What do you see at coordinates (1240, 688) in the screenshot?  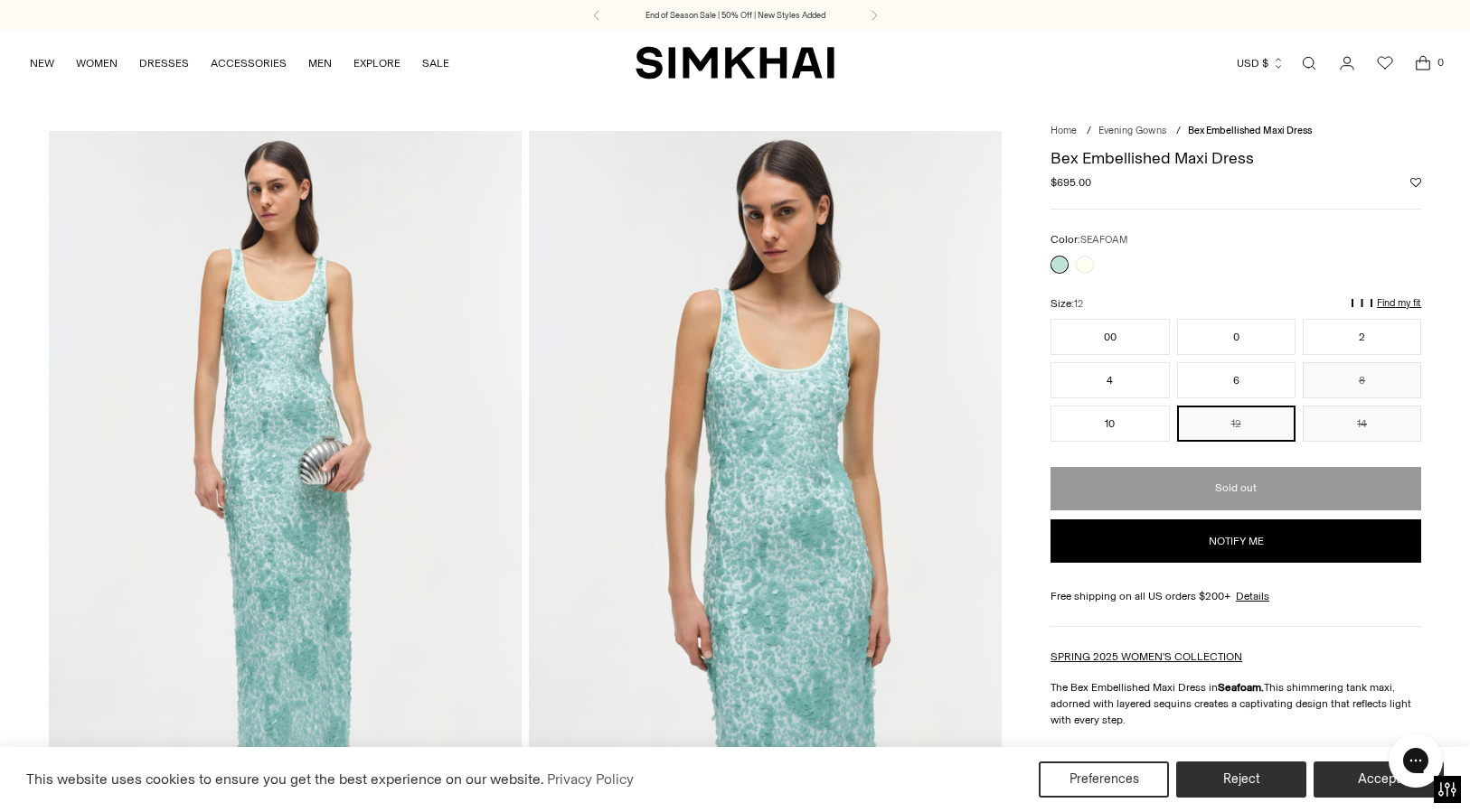 I see `strong: Seafoam.` at bounding box center [1240, 688].